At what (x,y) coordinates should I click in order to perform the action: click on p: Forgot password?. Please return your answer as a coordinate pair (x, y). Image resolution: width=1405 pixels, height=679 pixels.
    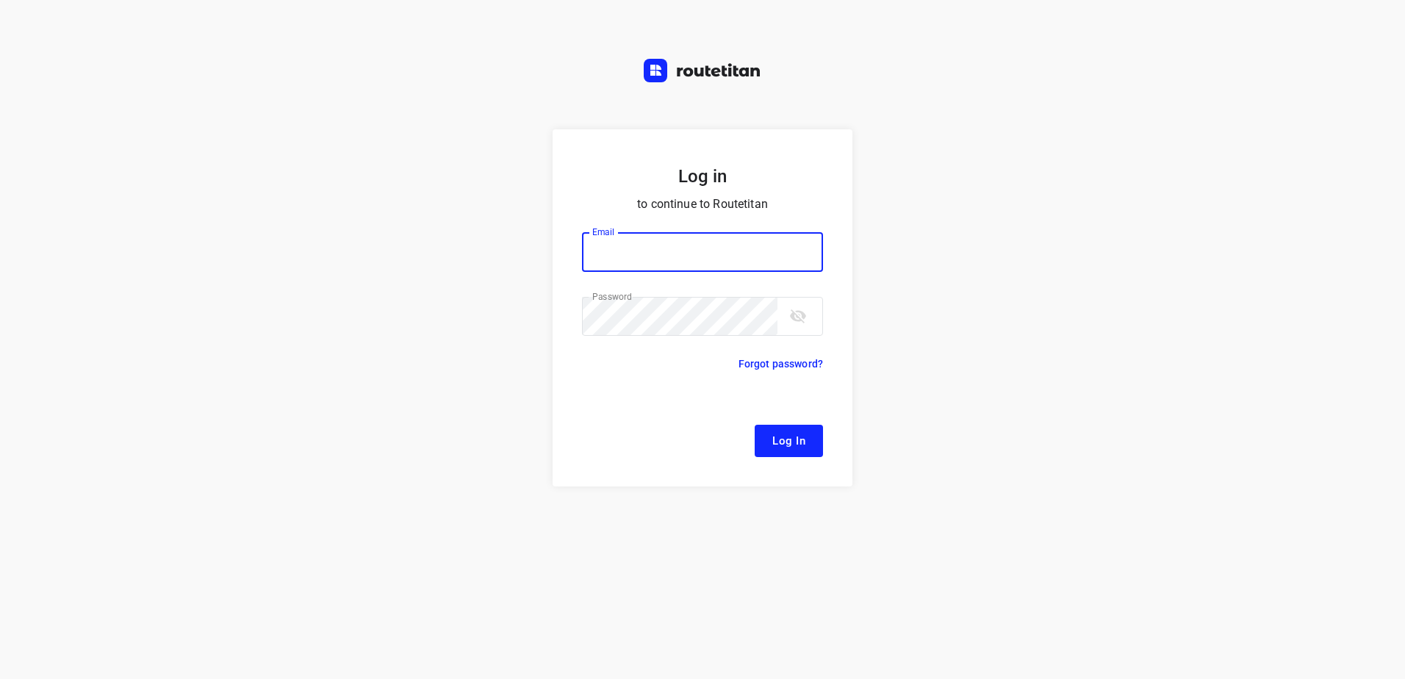
    Looking at the image, I should click on (780, 364).